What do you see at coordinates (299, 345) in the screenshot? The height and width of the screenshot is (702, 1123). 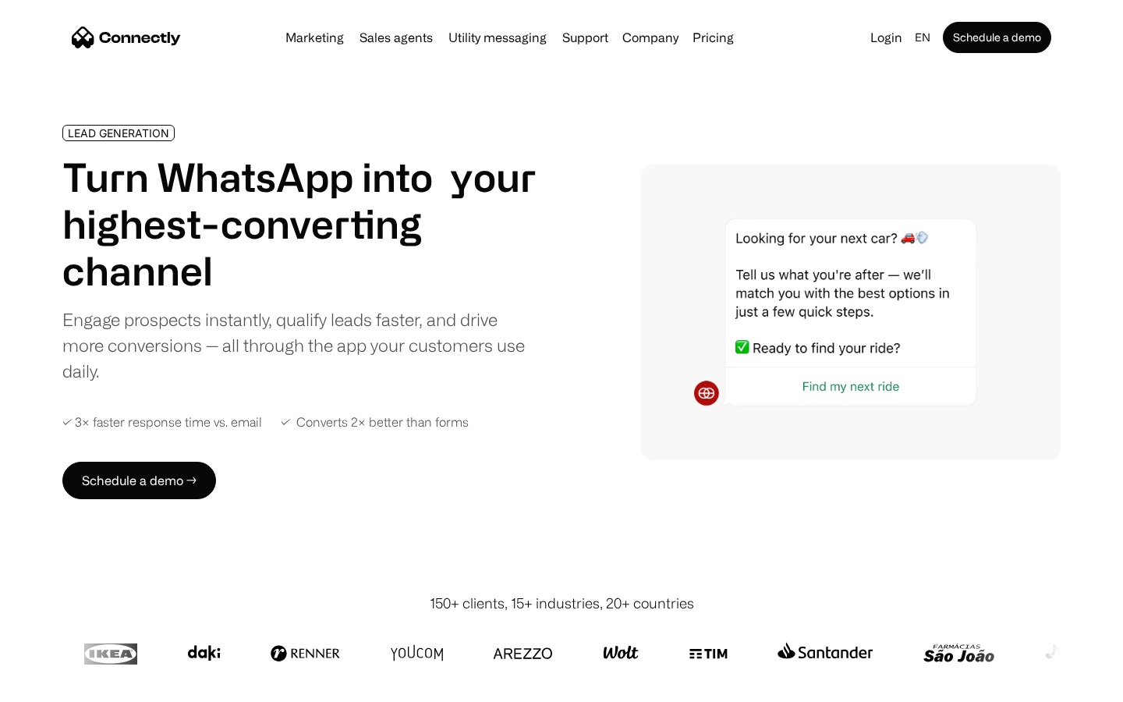 I see `div: Engage prospects instantly, qualify leads faster, and drive more conversions — all through the ap...` at bounding box center [299, 345].